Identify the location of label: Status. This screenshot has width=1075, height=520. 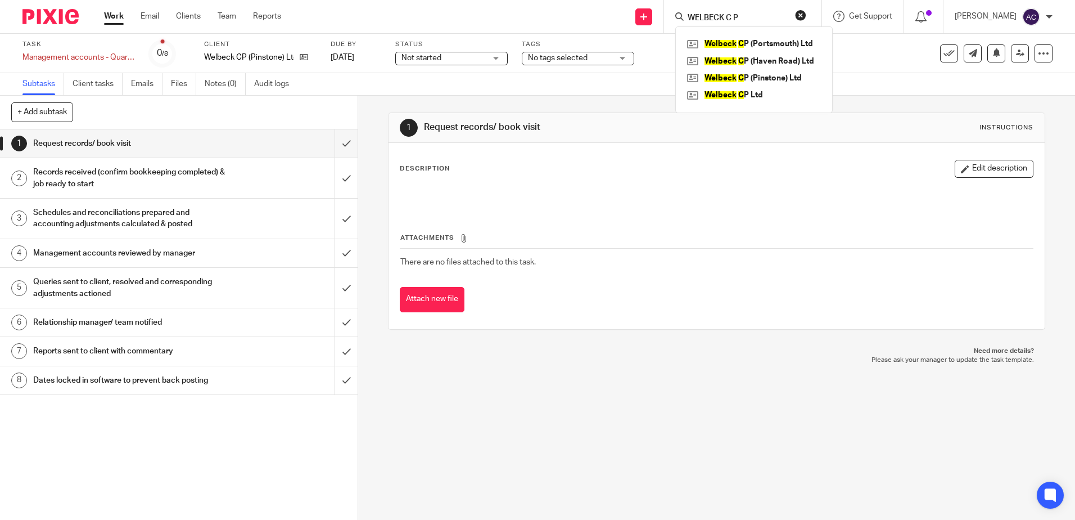
(452, 44).